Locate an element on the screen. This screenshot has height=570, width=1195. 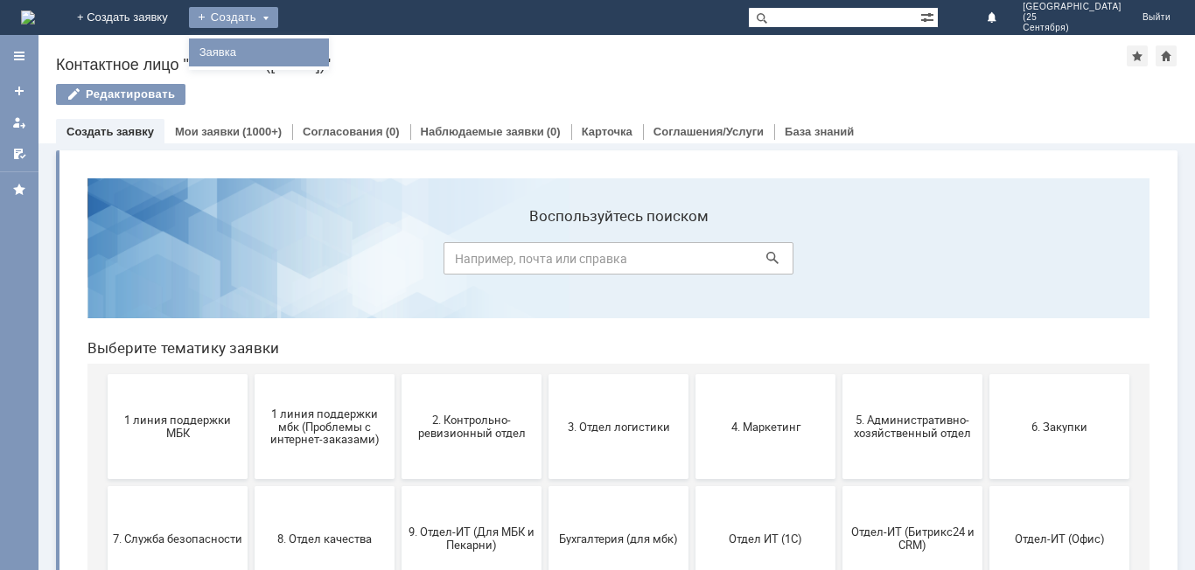
button: Бухгалтерия (для мбк) is located at coordinates (545, 374).